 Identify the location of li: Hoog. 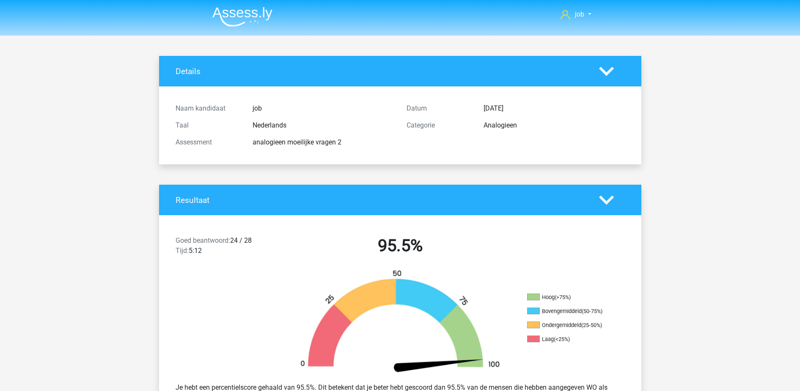
(570, 297).